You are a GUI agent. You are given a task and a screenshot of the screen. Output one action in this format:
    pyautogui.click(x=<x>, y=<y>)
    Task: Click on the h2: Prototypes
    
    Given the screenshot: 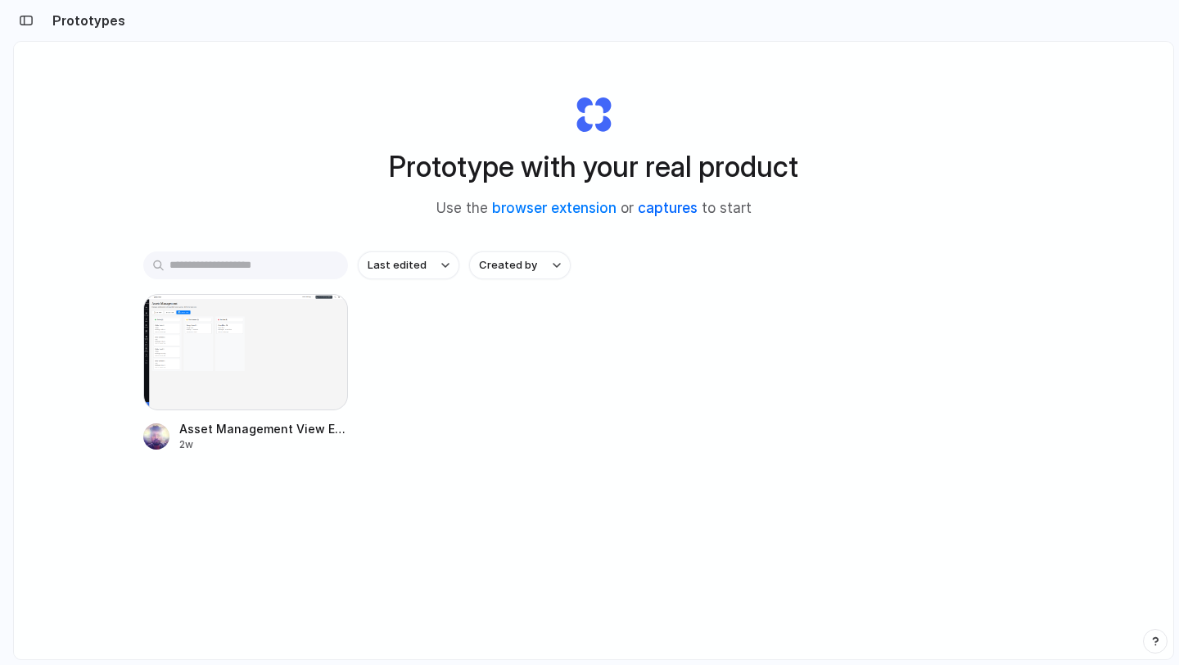 What is the action you would take?
    pyautogui.click(x=85, y=20)
    